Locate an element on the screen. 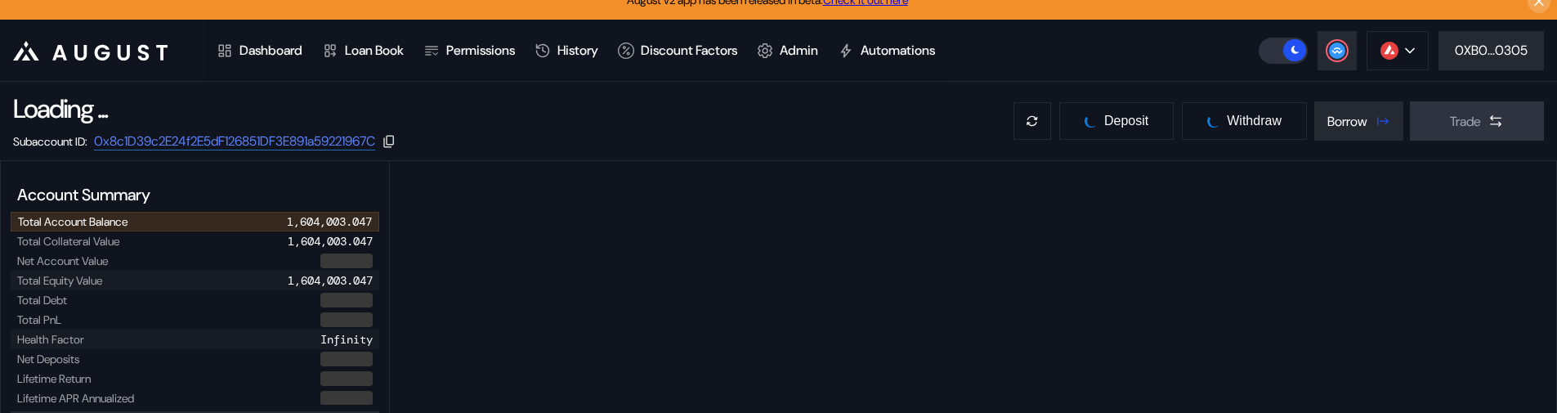 The height and width of the screenshot is (413, 1557). a: Automations is located at coordinates (886, 51).